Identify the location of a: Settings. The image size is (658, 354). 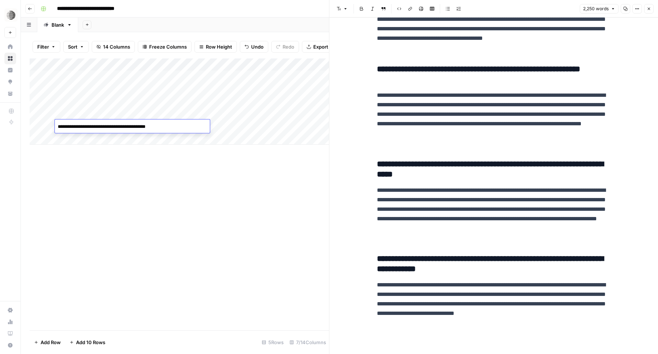
(10, 311).